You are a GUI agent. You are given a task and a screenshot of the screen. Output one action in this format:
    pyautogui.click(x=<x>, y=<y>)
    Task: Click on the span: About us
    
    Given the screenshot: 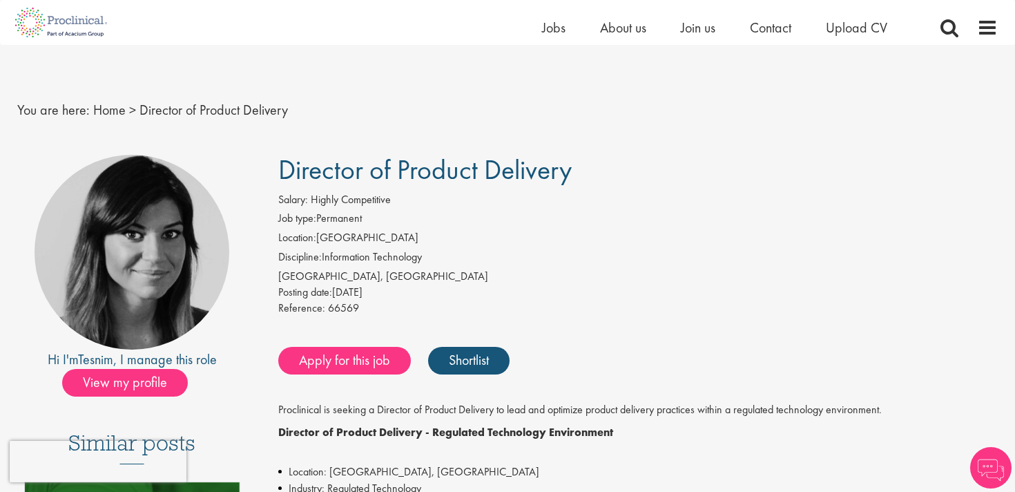 What is the action you would take?
    pyautogui.click(x=623, y=28)
    